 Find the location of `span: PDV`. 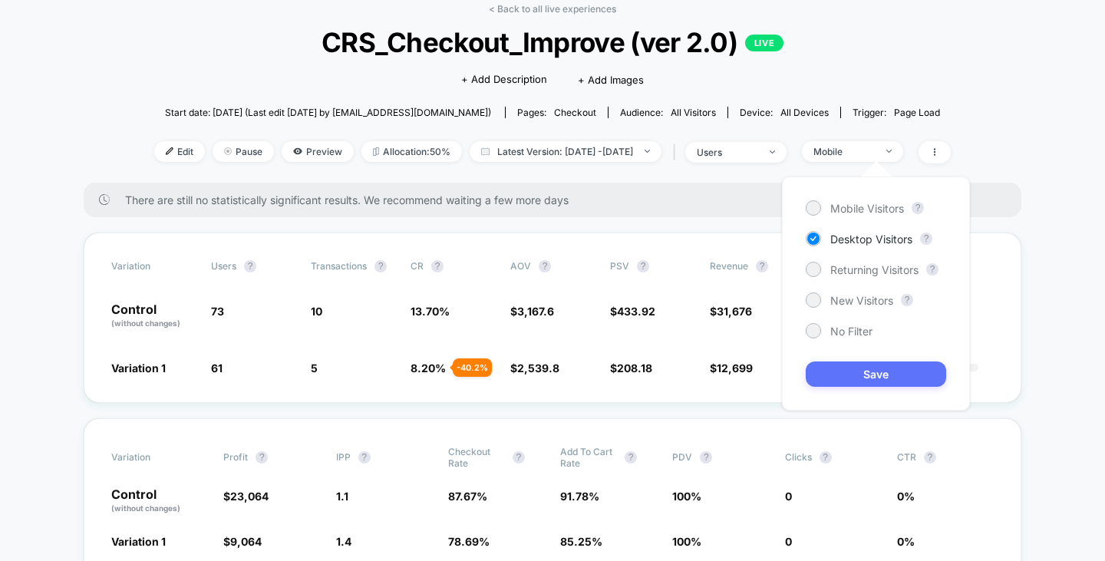

span: PDV is located at coordinates (682, 456).